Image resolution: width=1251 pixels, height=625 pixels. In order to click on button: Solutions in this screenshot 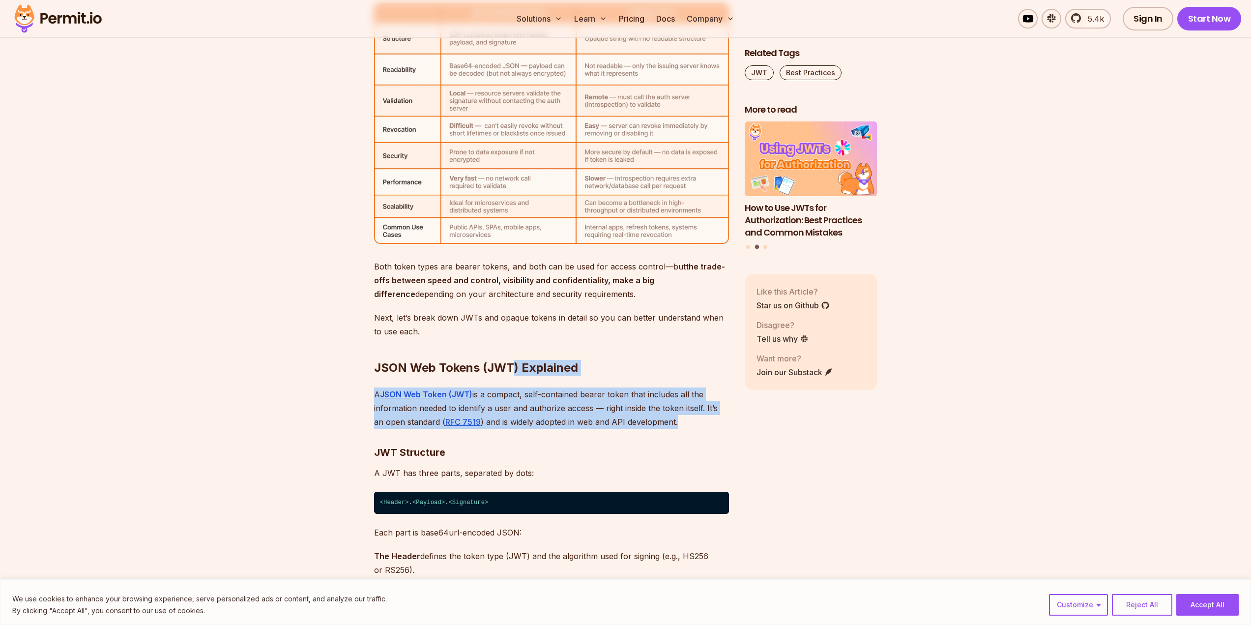, I will do `click(539, 19)`.